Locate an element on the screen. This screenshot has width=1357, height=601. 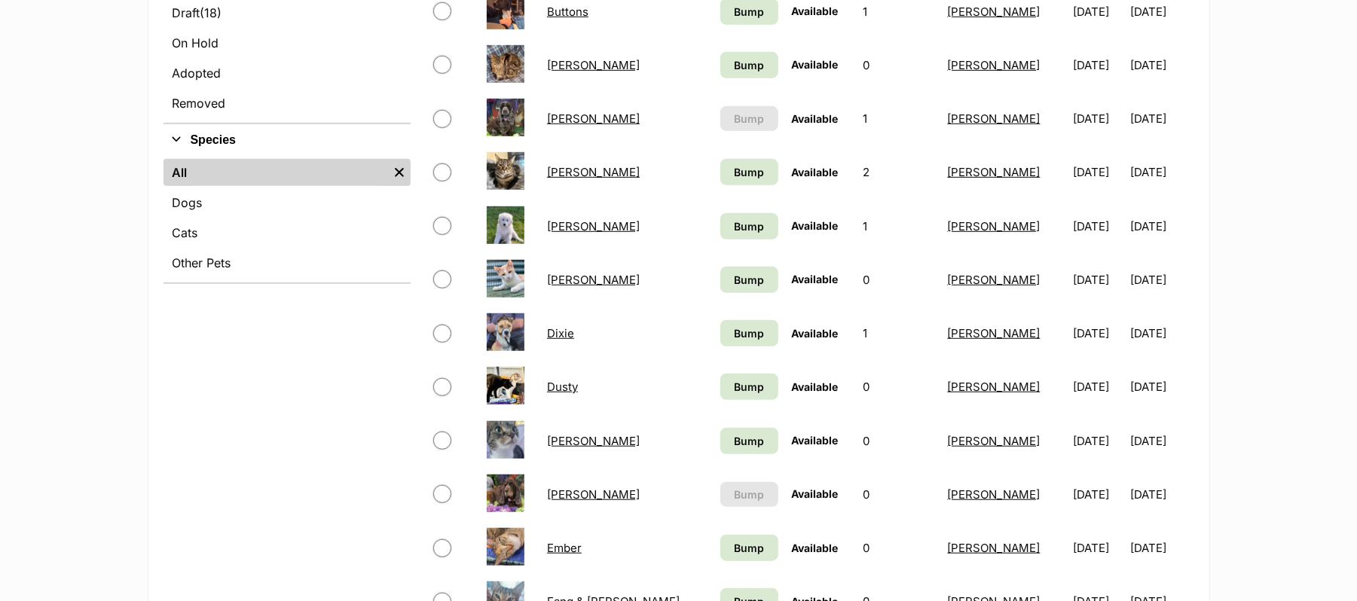
a: Buttons is located at coordinates (567, 11).